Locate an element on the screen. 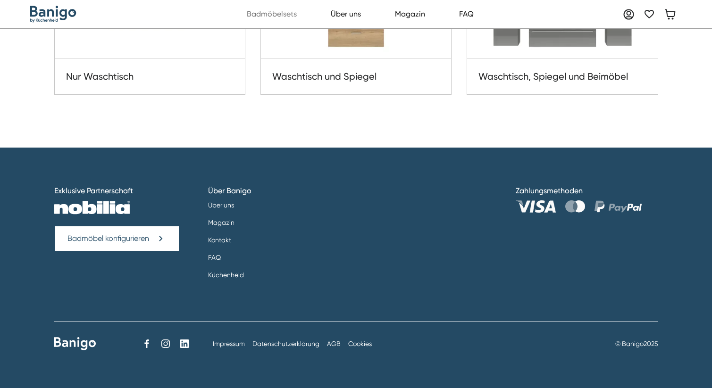 The image size is (712, 388). h3: Waschtisch und Spiegel is located at coordinates (356, 76).